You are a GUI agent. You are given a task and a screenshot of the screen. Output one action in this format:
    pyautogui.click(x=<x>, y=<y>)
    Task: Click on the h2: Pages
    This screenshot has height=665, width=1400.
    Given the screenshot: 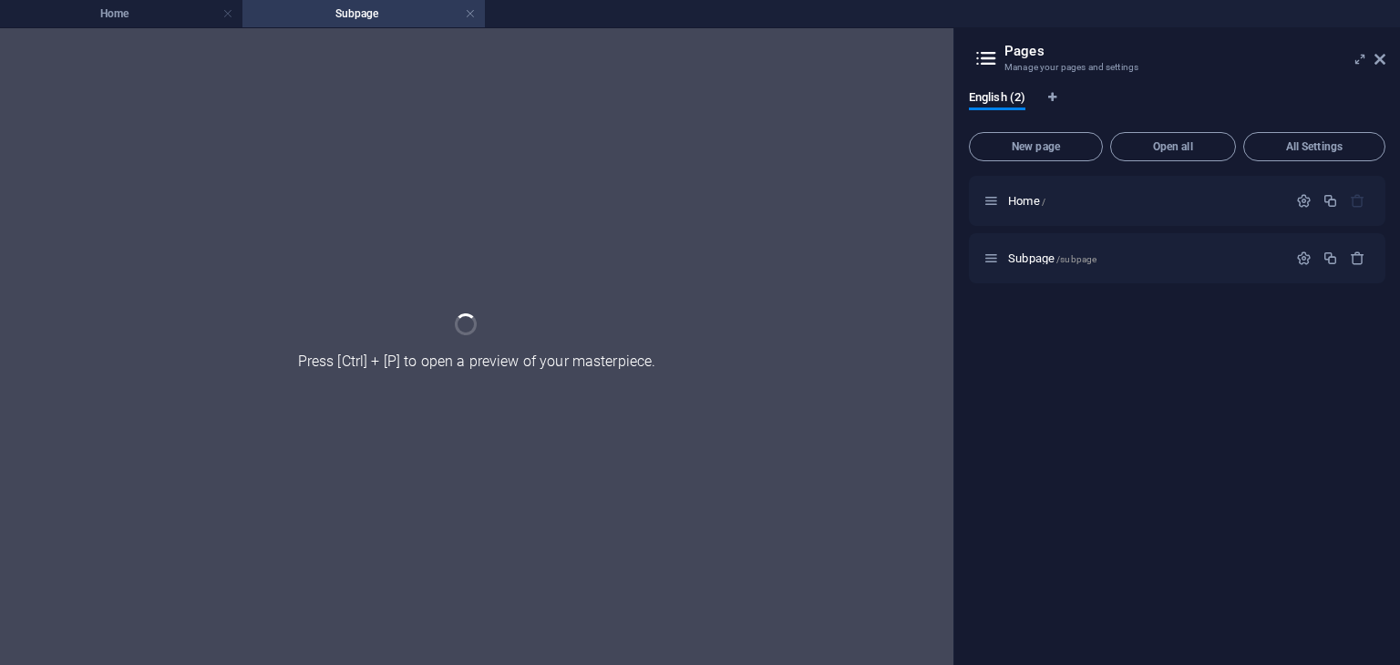 What is the action you would take?
    pyautogui.click(x=1195, y=51)
    